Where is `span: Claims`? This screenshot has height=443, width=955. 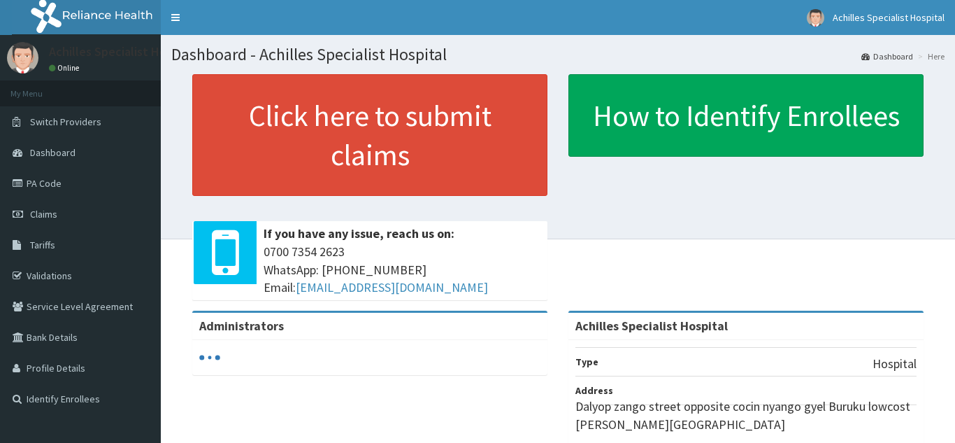
span: Claims is located at coordinates (43, 214).